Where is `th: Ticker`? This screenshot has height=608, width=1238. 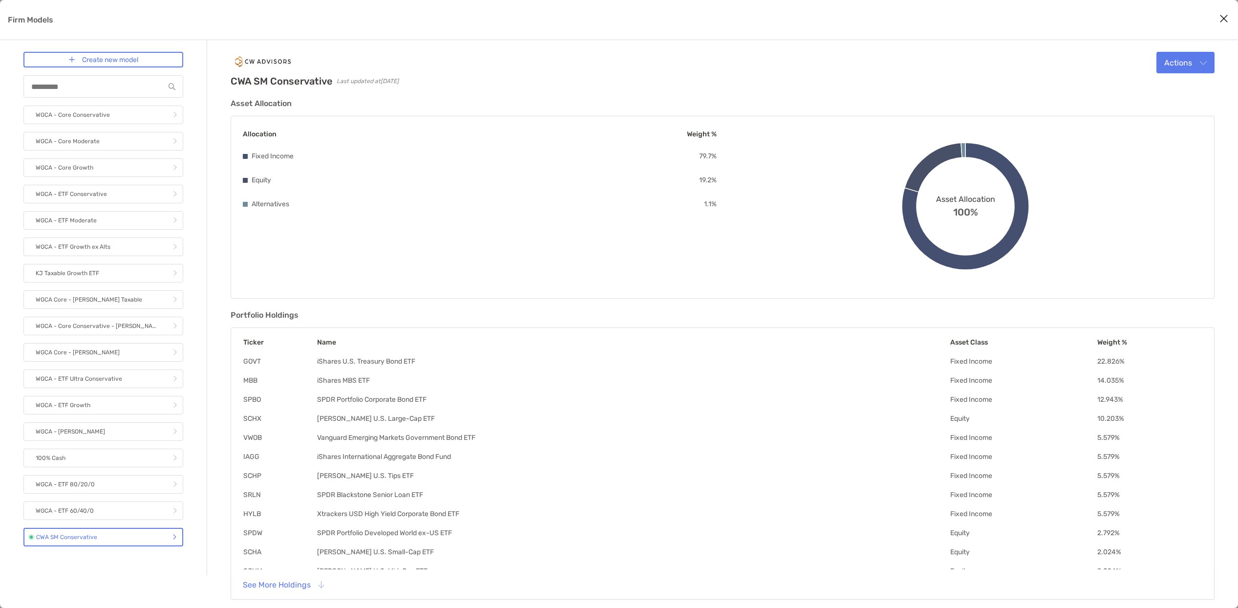
th: Ticker is located at coordinates (279, 342).